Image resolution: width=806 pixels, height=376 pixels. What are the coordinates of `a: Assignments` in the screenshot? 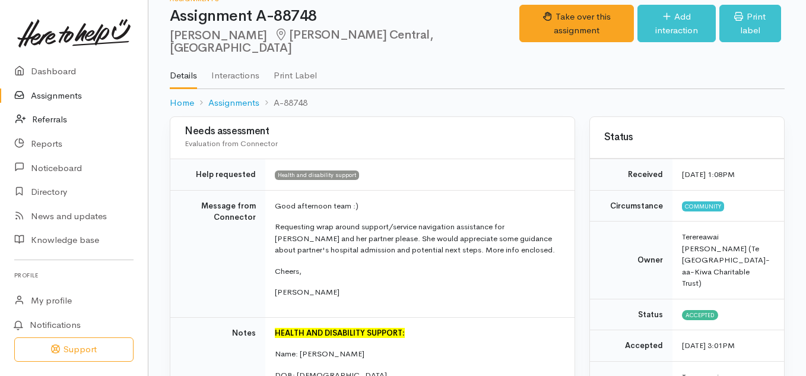 It's located at (234, 103).